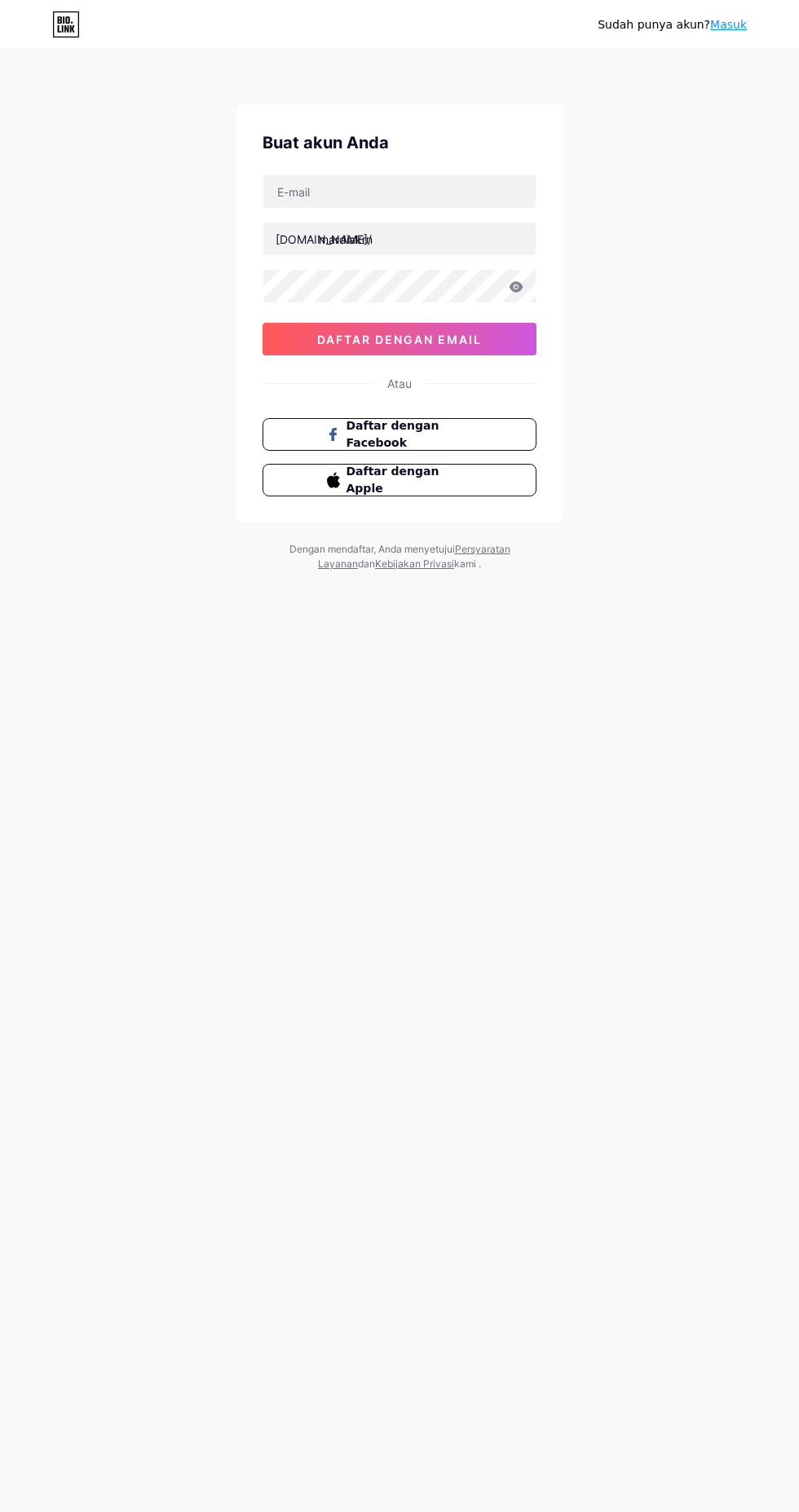 This screenshot has height=1512, width=799. Describe the element at coordinates (399, 435) in the screenshot. I see `a: Daftar dengan Facebook` at that location.